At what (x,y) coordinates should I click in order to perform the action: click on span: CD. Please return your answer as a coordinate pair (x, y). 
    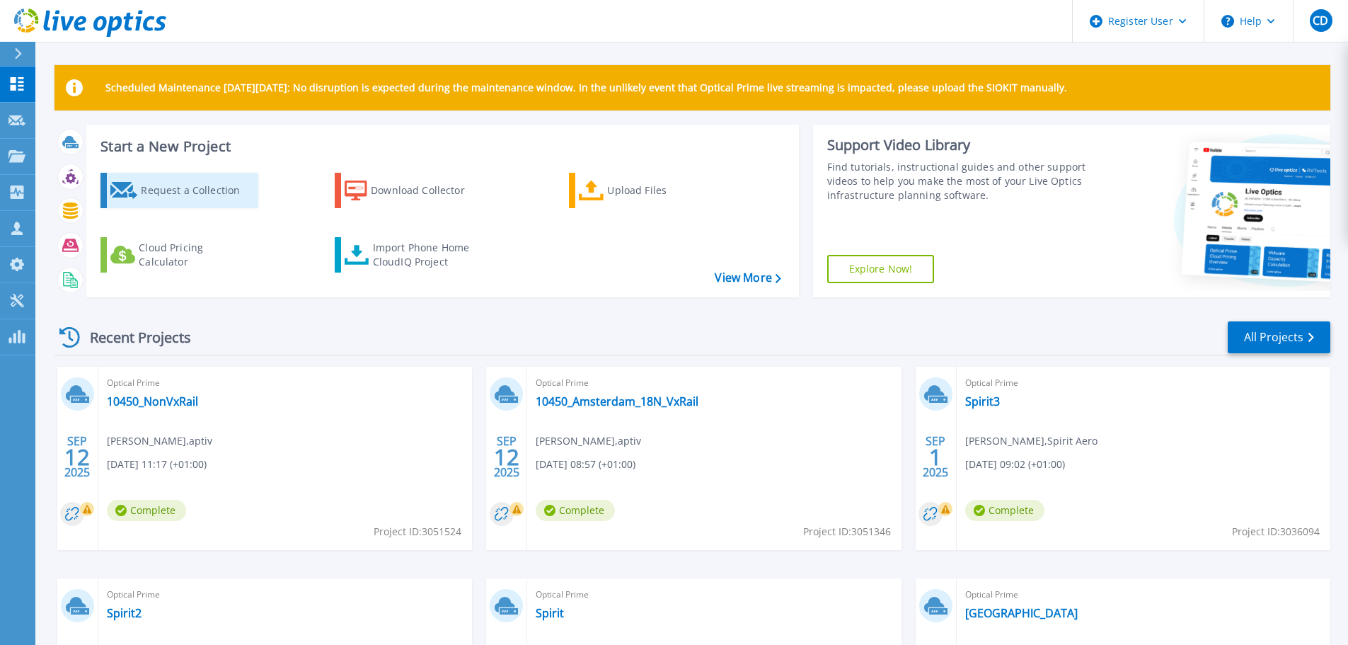
    Looking at the image, I should click on (1320, 21).